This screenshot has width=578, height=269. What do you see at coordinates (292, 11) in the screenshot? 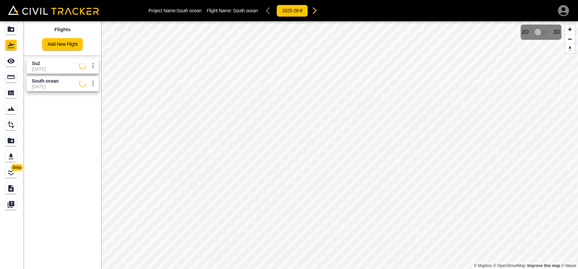
I see `button: 2025-28-8` at bounding box center [292, 11].